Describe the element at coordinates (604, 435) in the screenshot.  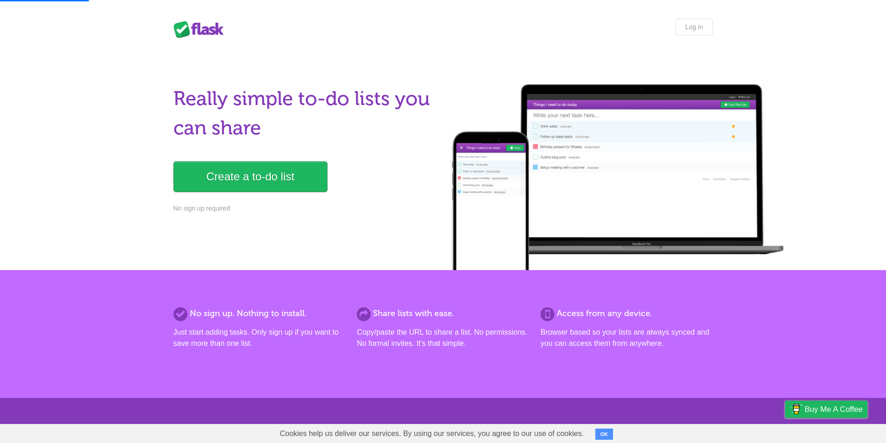
I see `button: OK` at that location.